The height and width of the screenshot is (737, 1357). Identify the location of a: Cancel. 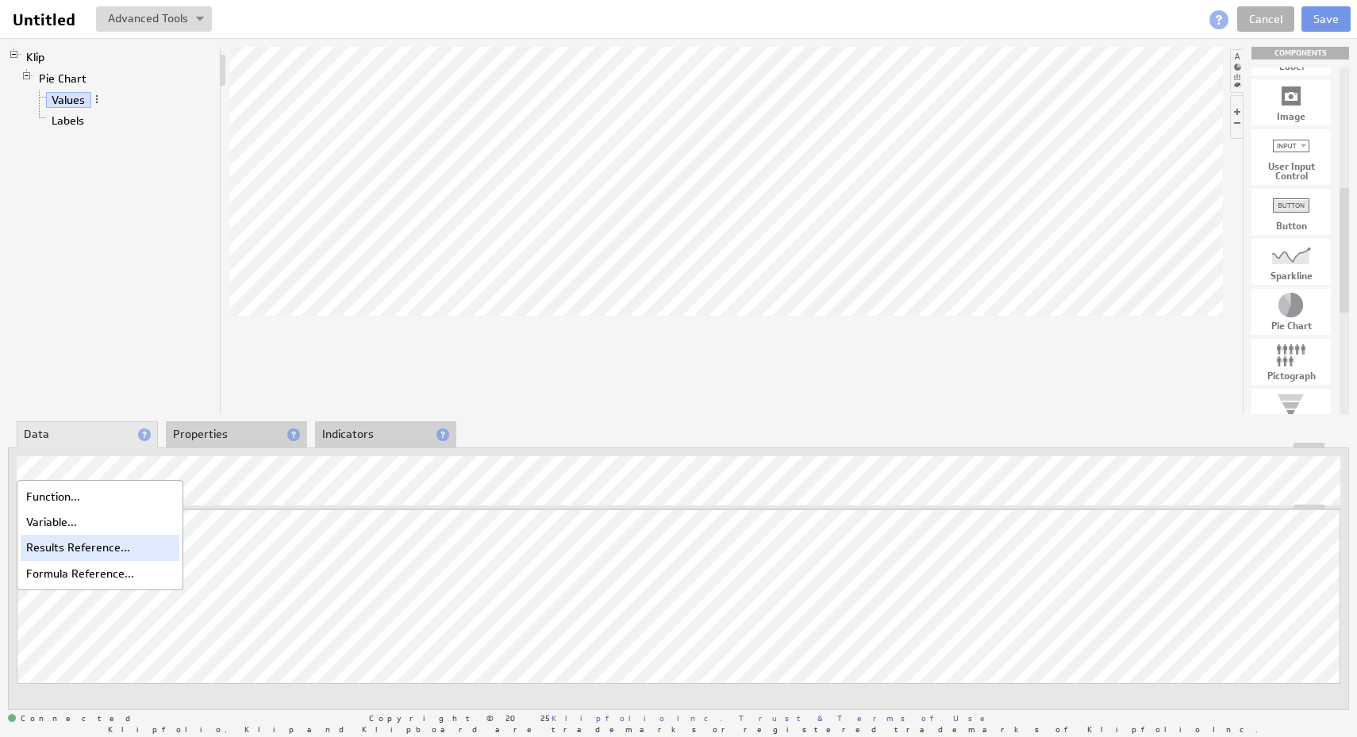
(1266, 19).